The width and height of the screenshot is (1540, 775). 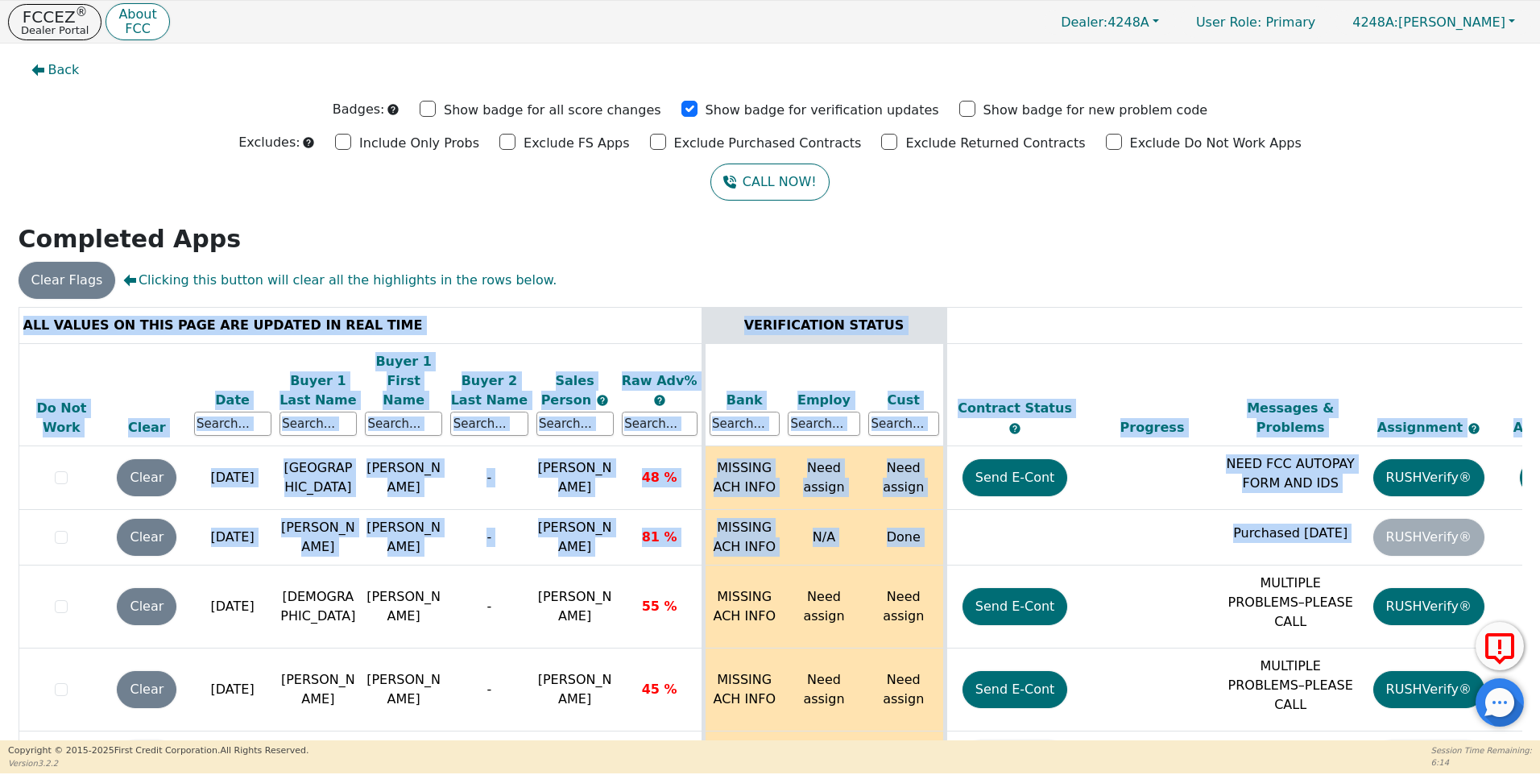 What do you see at coordinates (130, 238) in the screenshot?
I see `strong: Completed Apps` at bounding box center [130, 238].